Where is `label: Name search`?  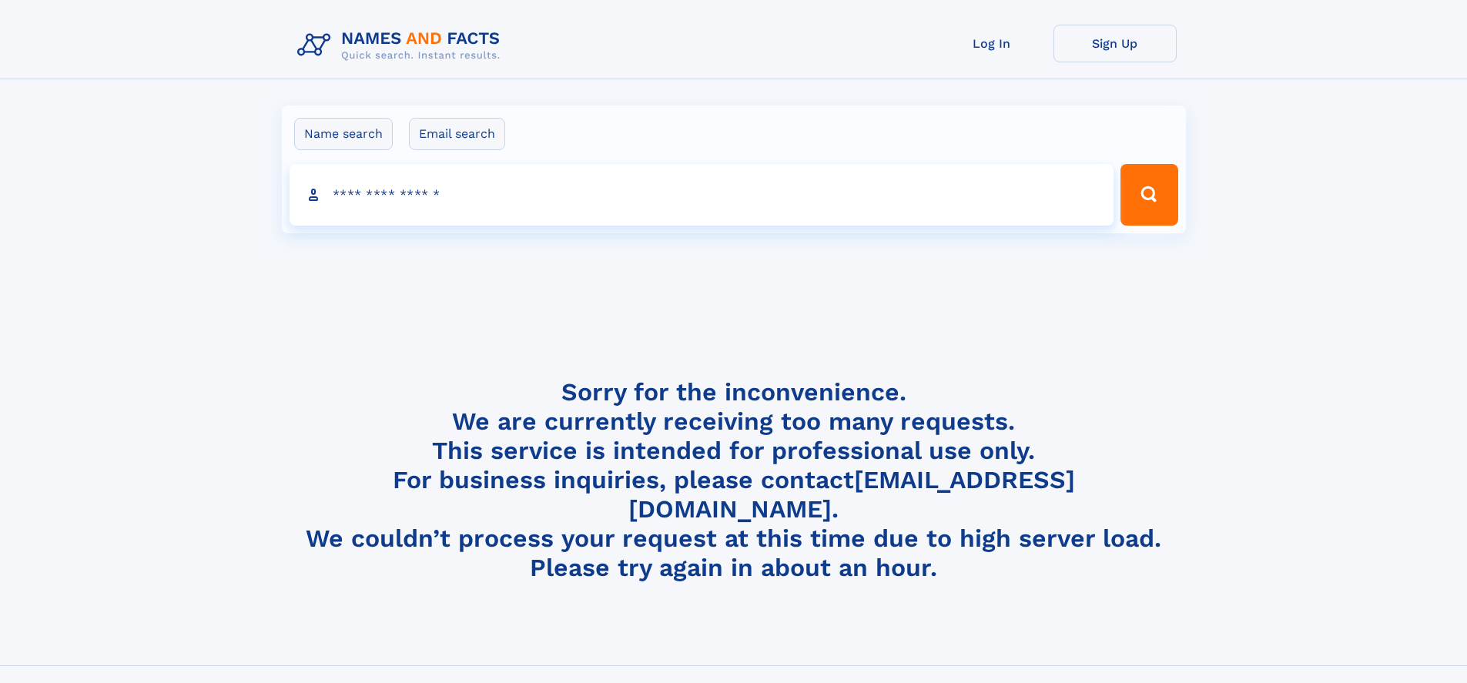 label: Name search is located at coordinates (343, 134).